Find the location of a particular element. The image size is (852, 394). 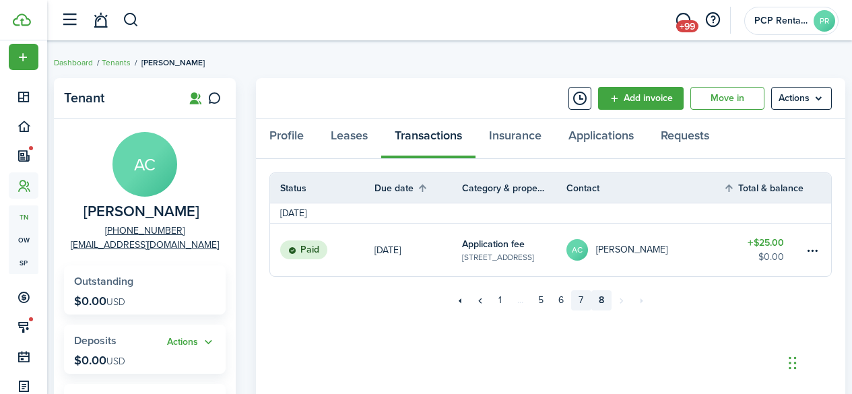

a: ow is located at coordinates (24, 240).